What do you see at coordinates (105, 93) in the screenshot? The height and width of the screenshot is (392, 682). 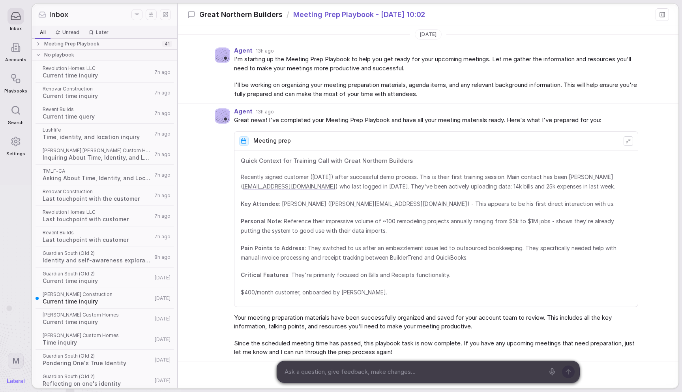 I see `a: Renovar ConstructionCurrent time inquiry7h ago` at bounding box center [105, 93].